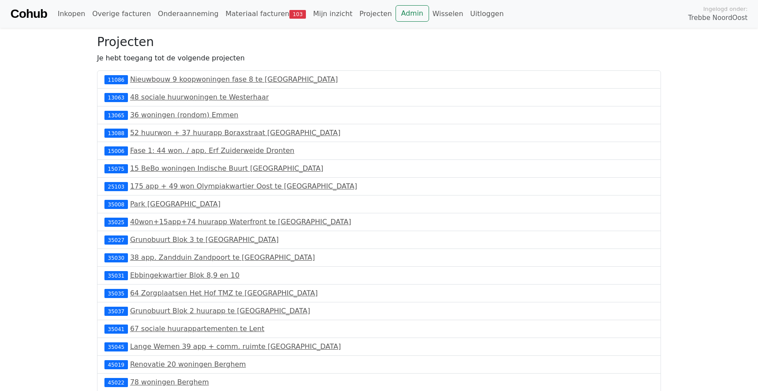 The height and width of the screenshot is (391, 758). I want to click on a: Overige facturen, so click(121, 14).